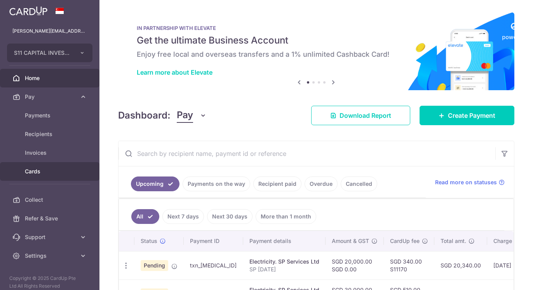 Image resolution: width=533 pixels, height=290 pixels. I want to click on span: Payments, so click(50, 115).